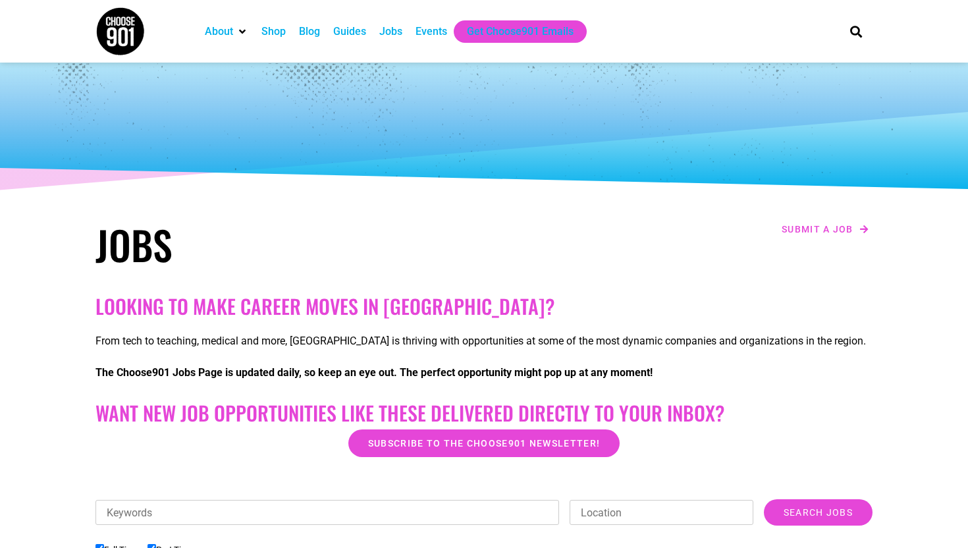  What do you see at coordinates (484, 413) in the screenshot?
I see `h2: Want New Job Opportunities like these Delivered Directly to your Inbox?` at bounding box center [484, 413].